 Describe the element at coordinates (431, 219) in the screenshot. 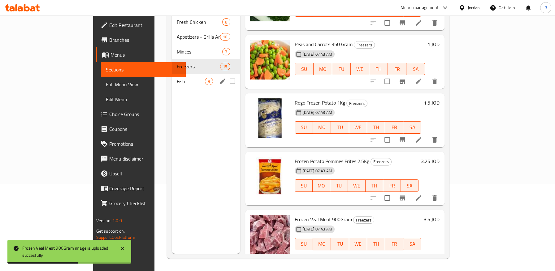

I see `h6: 3.5 JOD` at that location.